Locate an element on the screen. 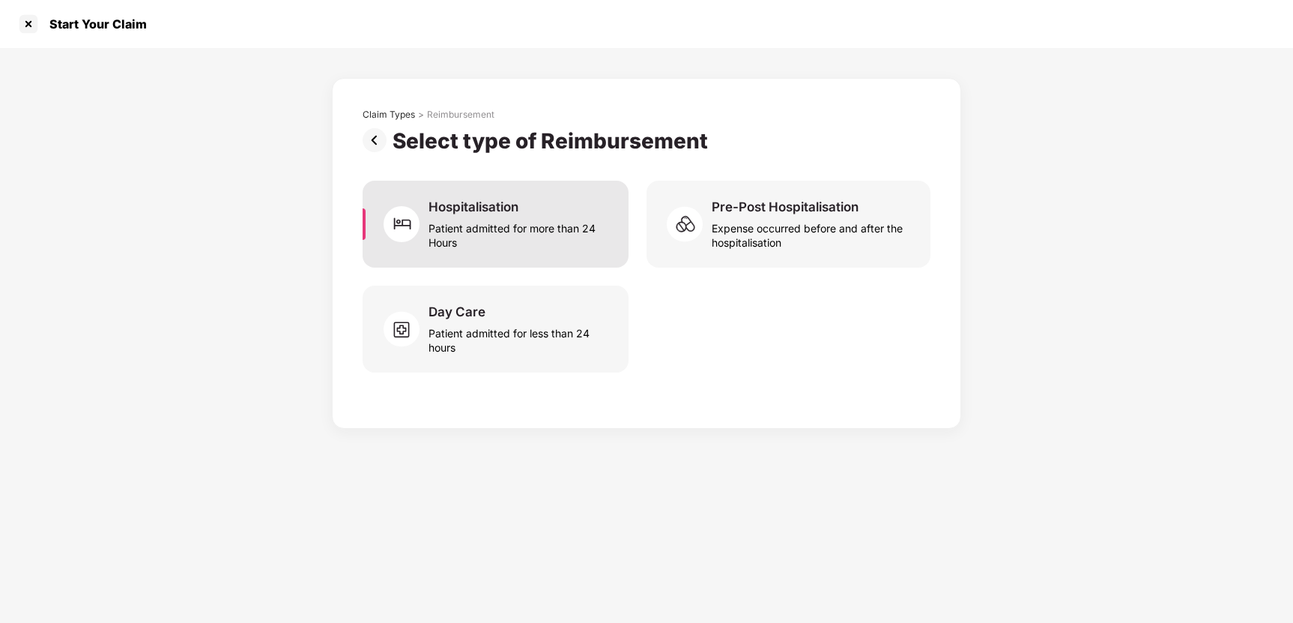 This screenshot has height=623, width=1293. div: Start Your Claim is located at coordinates (94, 24).